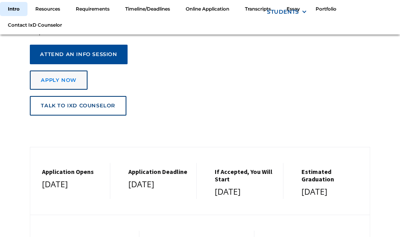  Describe the element at coordinates (158, 172) in the screenshot. I see `h5: Application Deadline` at that location.